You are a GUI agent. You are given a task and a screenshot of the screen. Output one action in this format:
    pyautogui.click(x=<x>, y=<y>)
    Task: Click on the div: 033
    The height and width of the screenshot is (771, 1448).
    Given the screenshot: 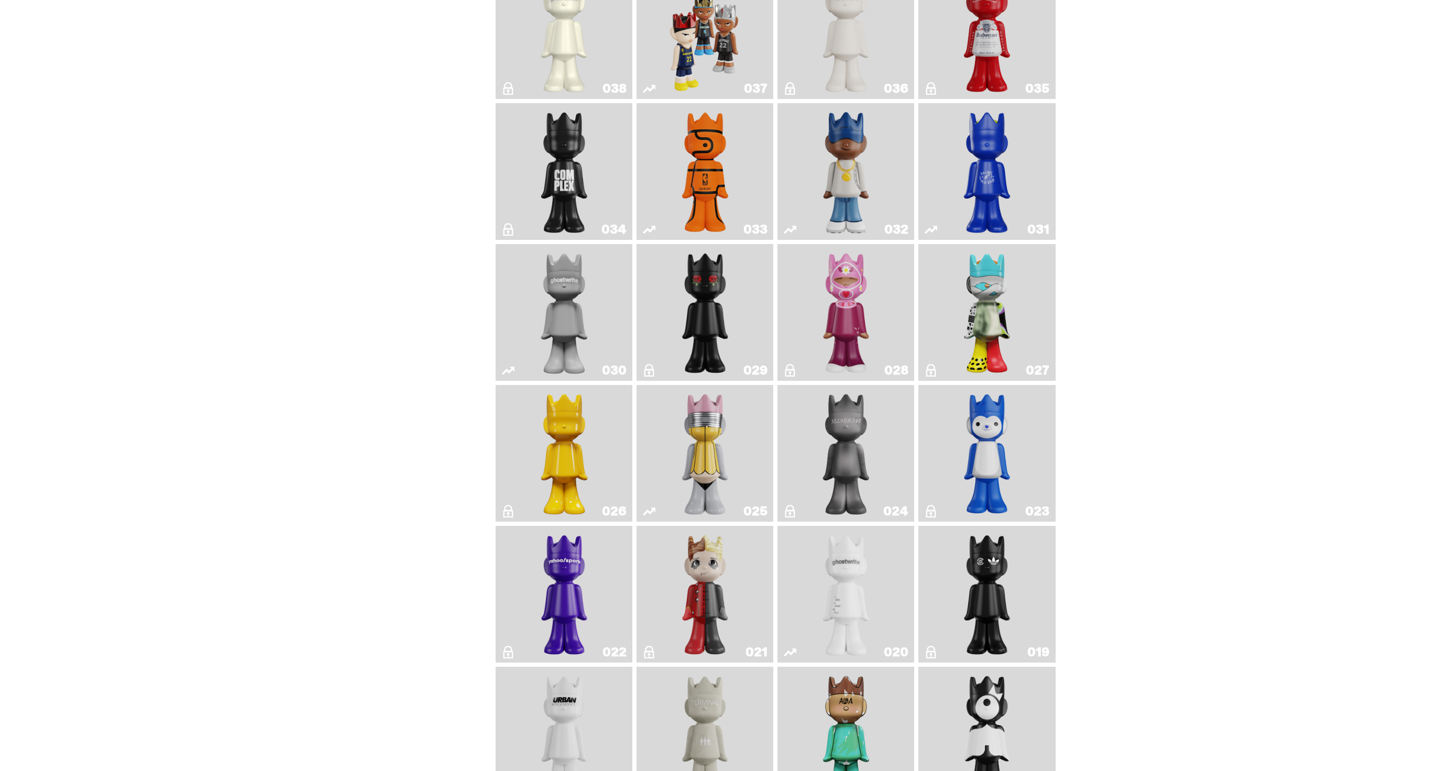 What is the action you would take?
    pyautogui.click(x=755, y=229)
    